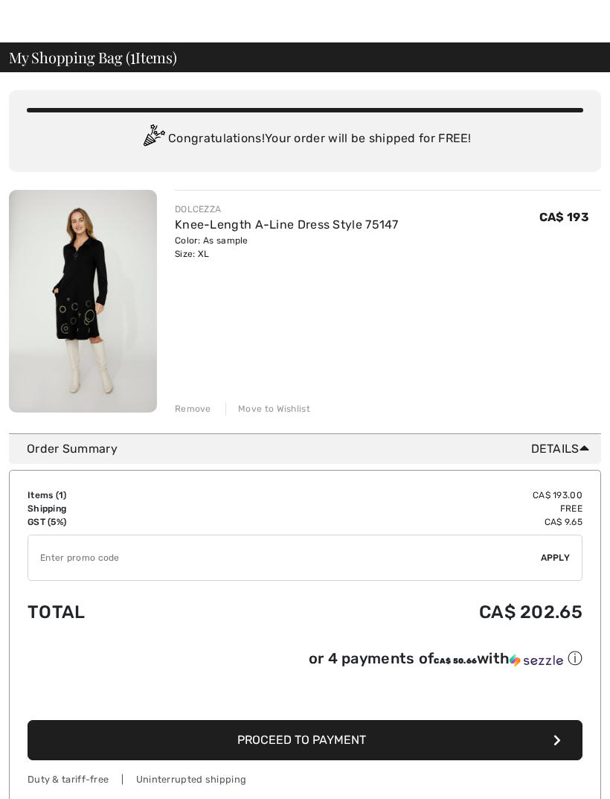 The height and width of the screenshot is (799, 610). Describe the element at coordinates (127, 612) in the screenshot. I see `td: Total` at that location.